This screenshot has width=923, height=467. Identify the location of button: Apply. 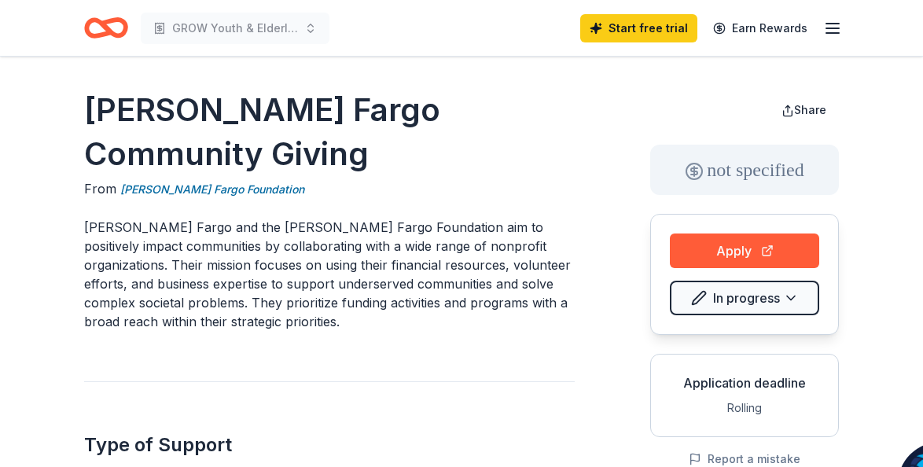
(745, 251).